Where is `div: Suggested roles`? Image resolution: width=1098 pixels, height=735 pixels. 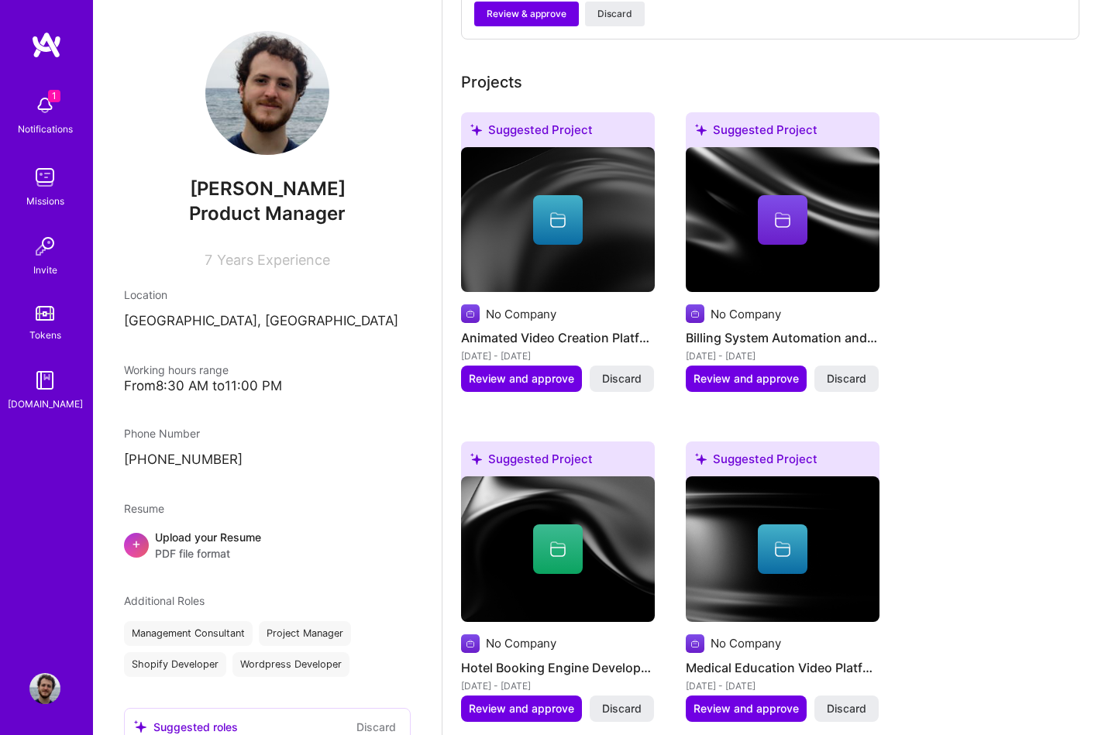
div: Suggested roles is located at coordinates (186, 727).